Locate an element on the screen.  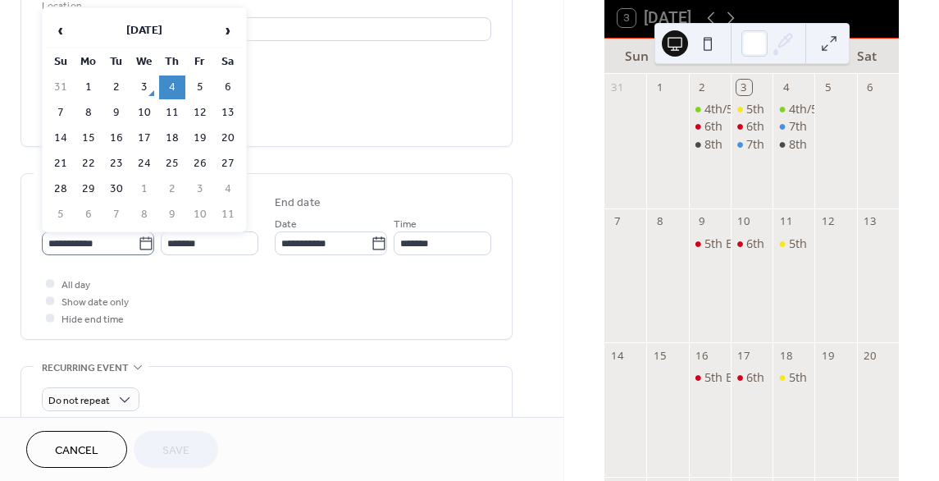
td: 26 is located at coordinates (200, 163).